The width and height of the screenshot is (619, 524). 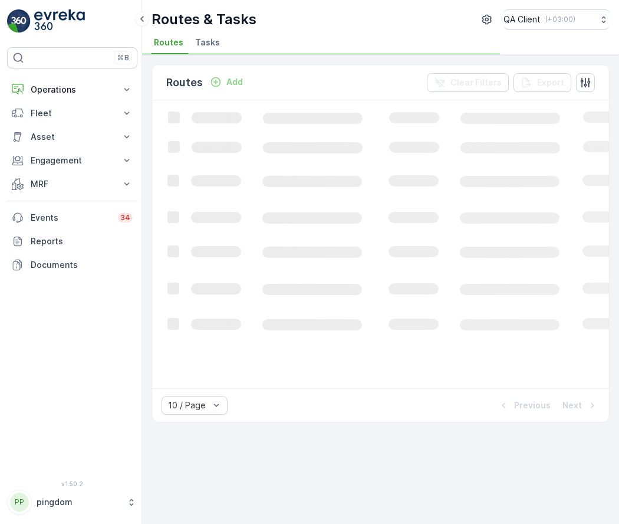 I want to click on a: Documents, so click(x=72, y=265).